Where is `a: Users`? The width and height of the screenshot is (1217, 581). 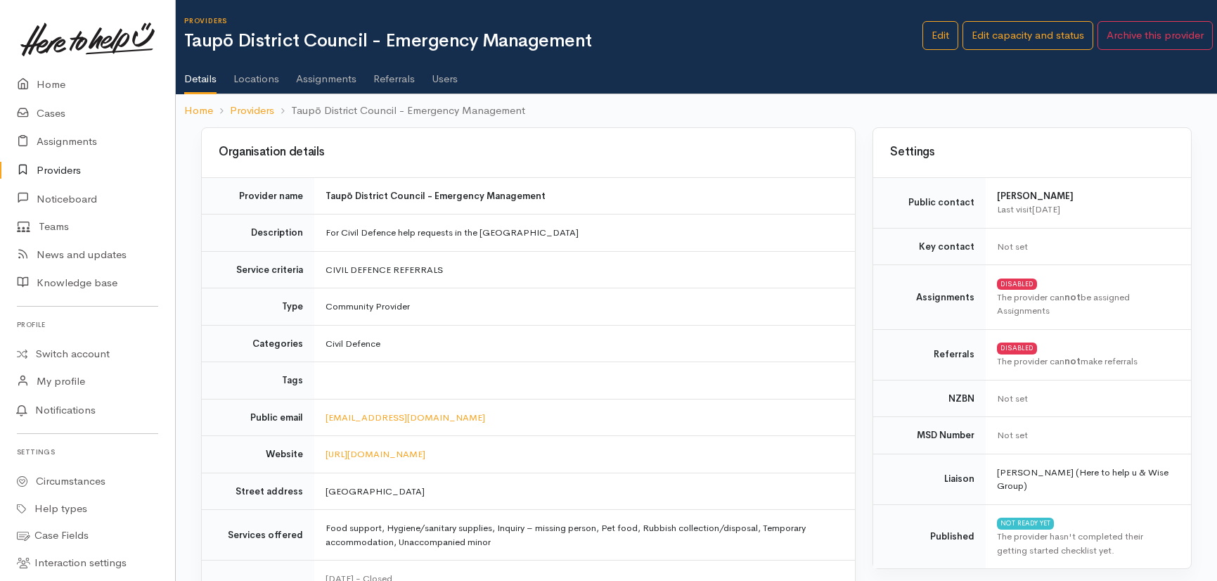
a: Users is located at coordinates (444, 74).